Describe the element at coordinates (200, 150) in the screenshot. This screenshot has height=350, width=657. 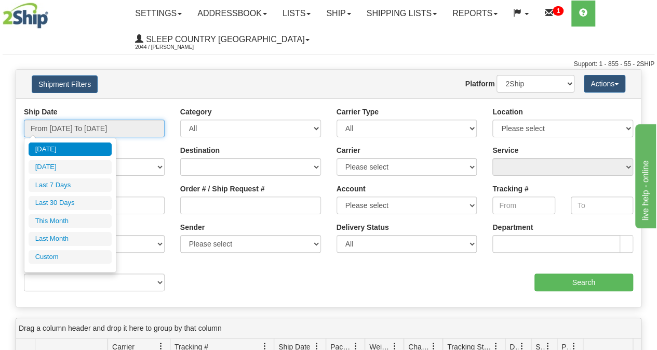
I see `label: Destination` at that location.